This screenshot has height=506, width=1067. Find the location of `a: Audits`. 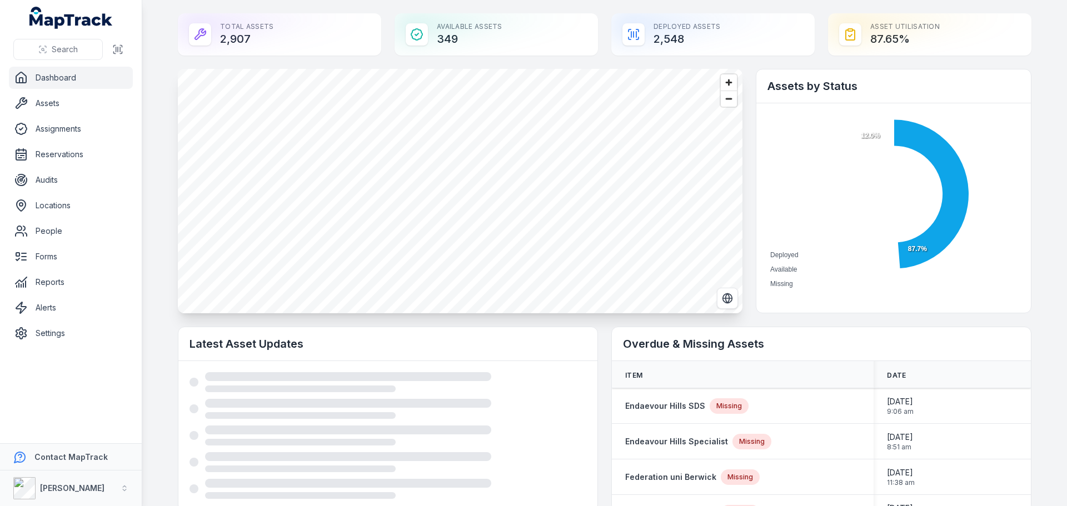

a: Audits is located at coordinates (71, 180).